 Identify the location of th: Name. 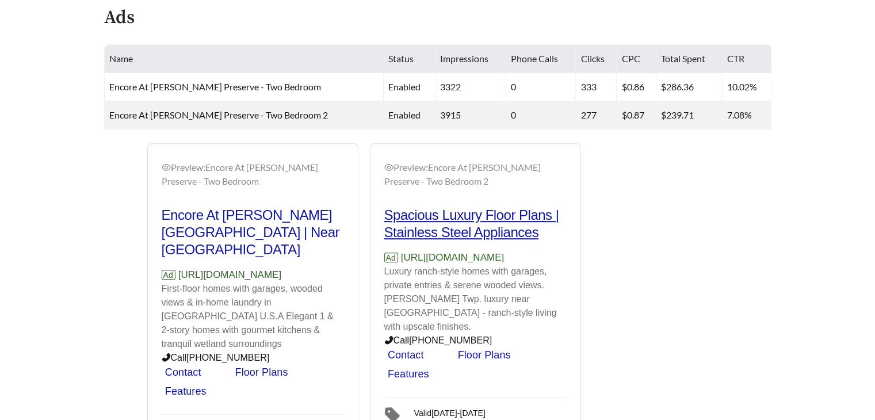
(244, 59).